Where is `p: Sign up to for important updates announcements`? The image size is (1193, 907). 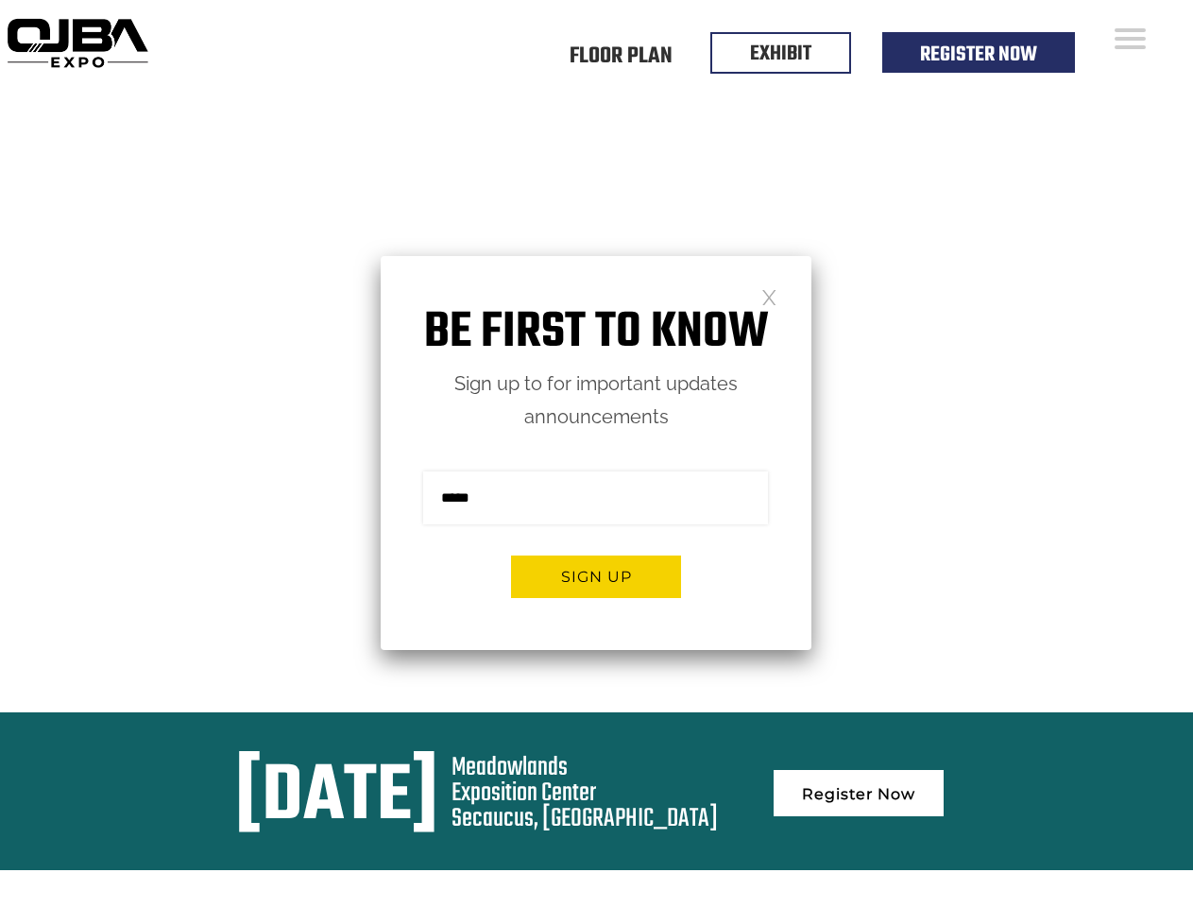
p: Sign up to for important updates announcements is located at coordinates (596, 400).